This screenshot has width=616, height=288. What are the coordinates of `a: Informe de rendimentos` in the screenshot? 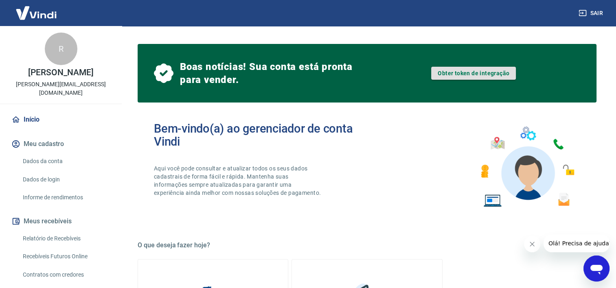 It's located at (66, 198).